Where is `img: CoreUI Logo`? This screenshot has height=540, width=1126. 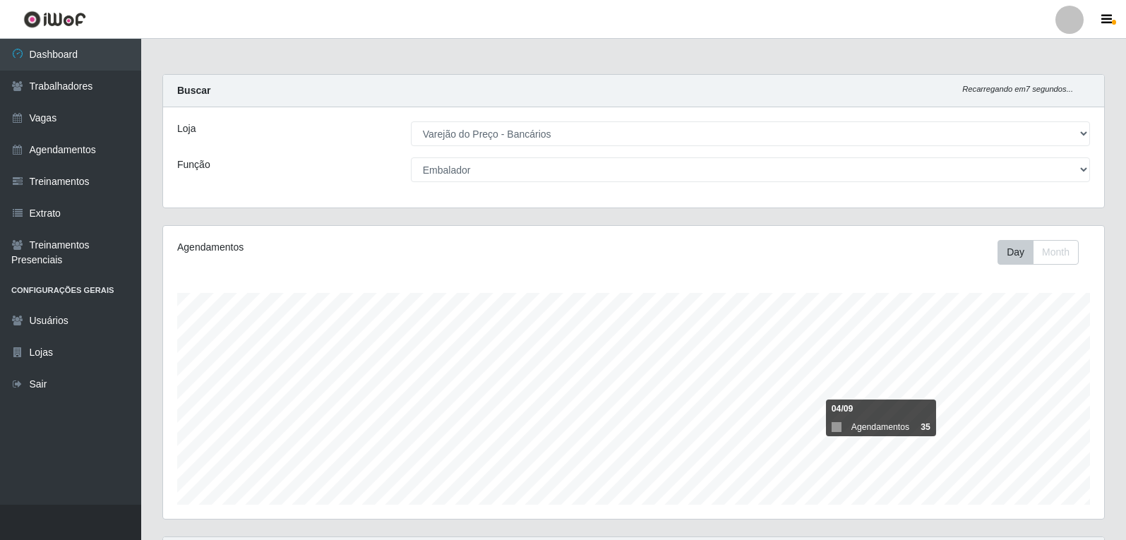 img: CoreUI Logo is located at coordinates (54, 19).